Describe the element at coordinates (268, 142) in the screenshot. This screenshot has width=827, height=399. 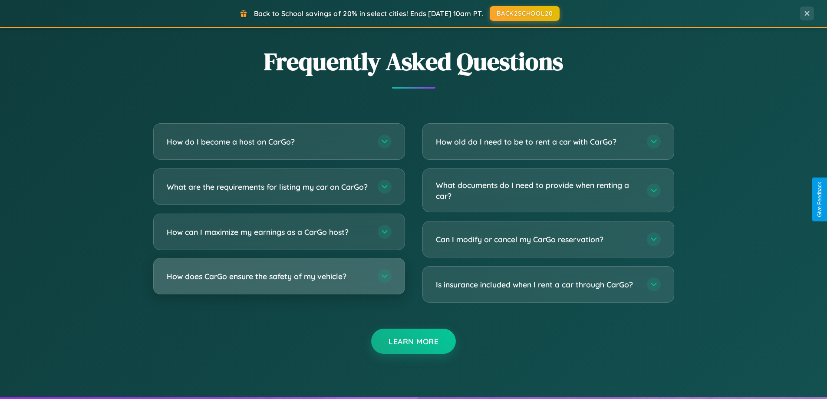
I see `h3: How do I become a host on CarGo?` at that location.